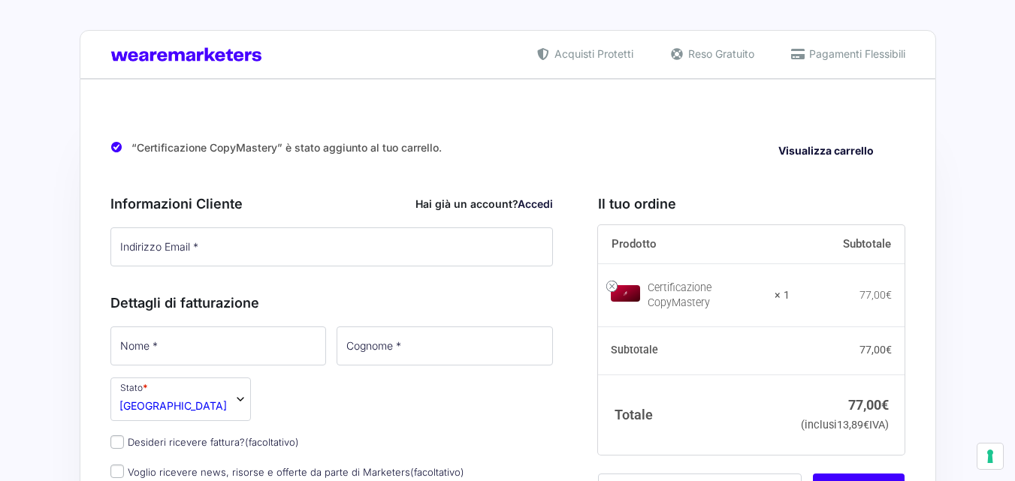 The height and width of the screenshot is (481, 1015). What do you see at coordinates (535, 204) in the screenshot?
I see `a: Accedi` at bounding box center [535, 204].